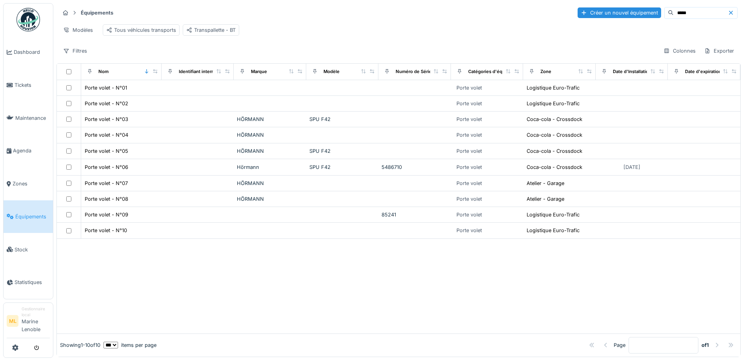  Describe the element at coordinates (705, 344) in the screenshot. I see `strong: of 1` at that location.